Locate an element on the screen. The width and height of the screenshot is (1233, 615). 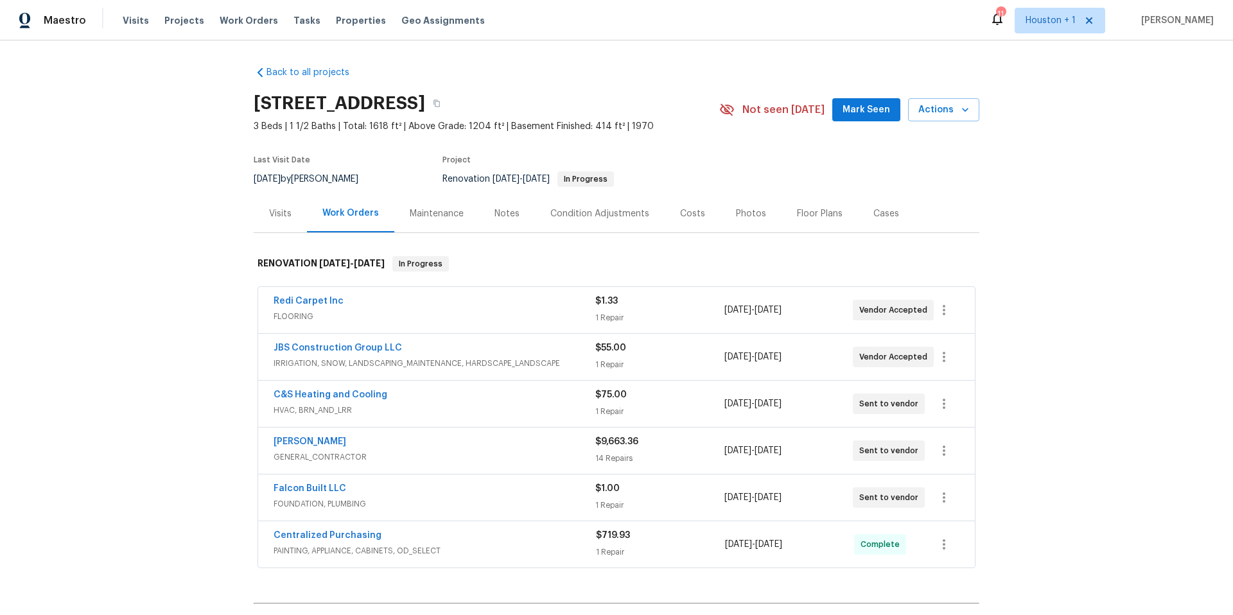
button: Mark Seen is located at coordinates (866, 110).